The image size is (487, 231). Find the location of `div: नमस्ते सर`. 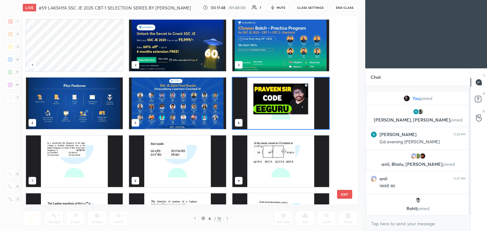

div: नमस्ते सर is located at coordinates (422, 187).